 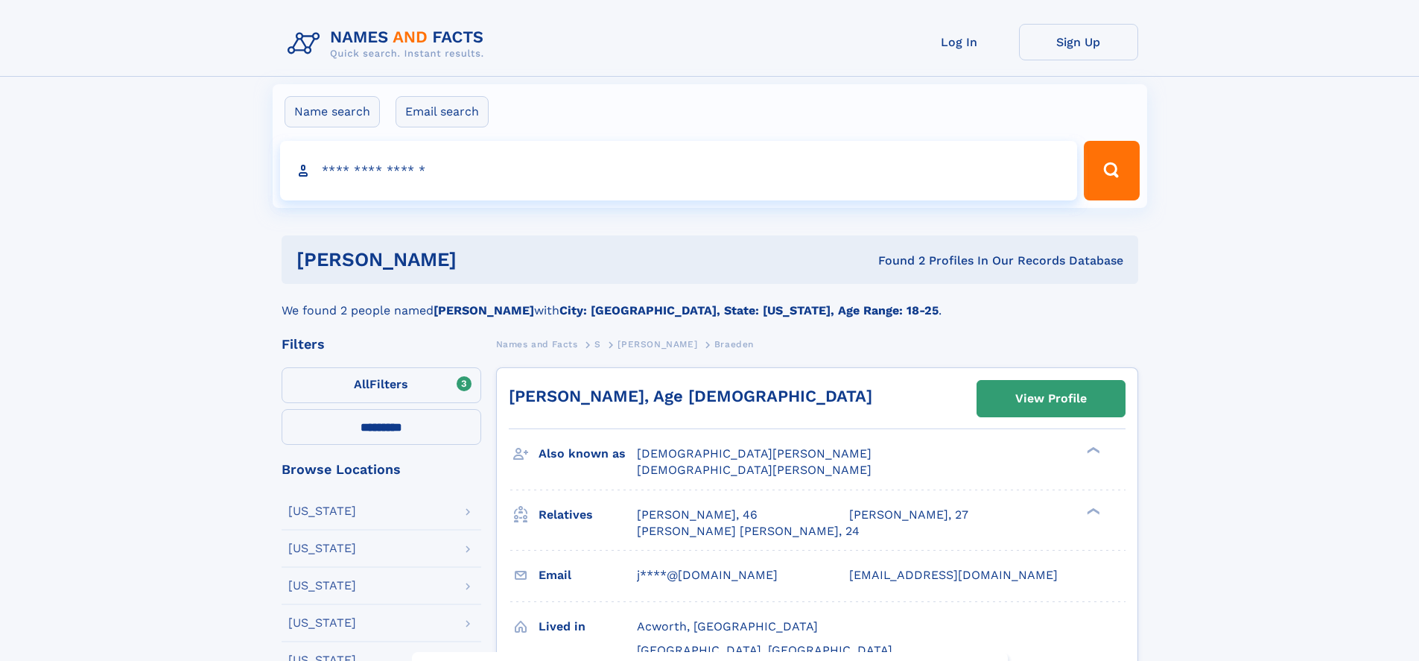 I want to click on h3: Lived in, so click(x=588, y=626).